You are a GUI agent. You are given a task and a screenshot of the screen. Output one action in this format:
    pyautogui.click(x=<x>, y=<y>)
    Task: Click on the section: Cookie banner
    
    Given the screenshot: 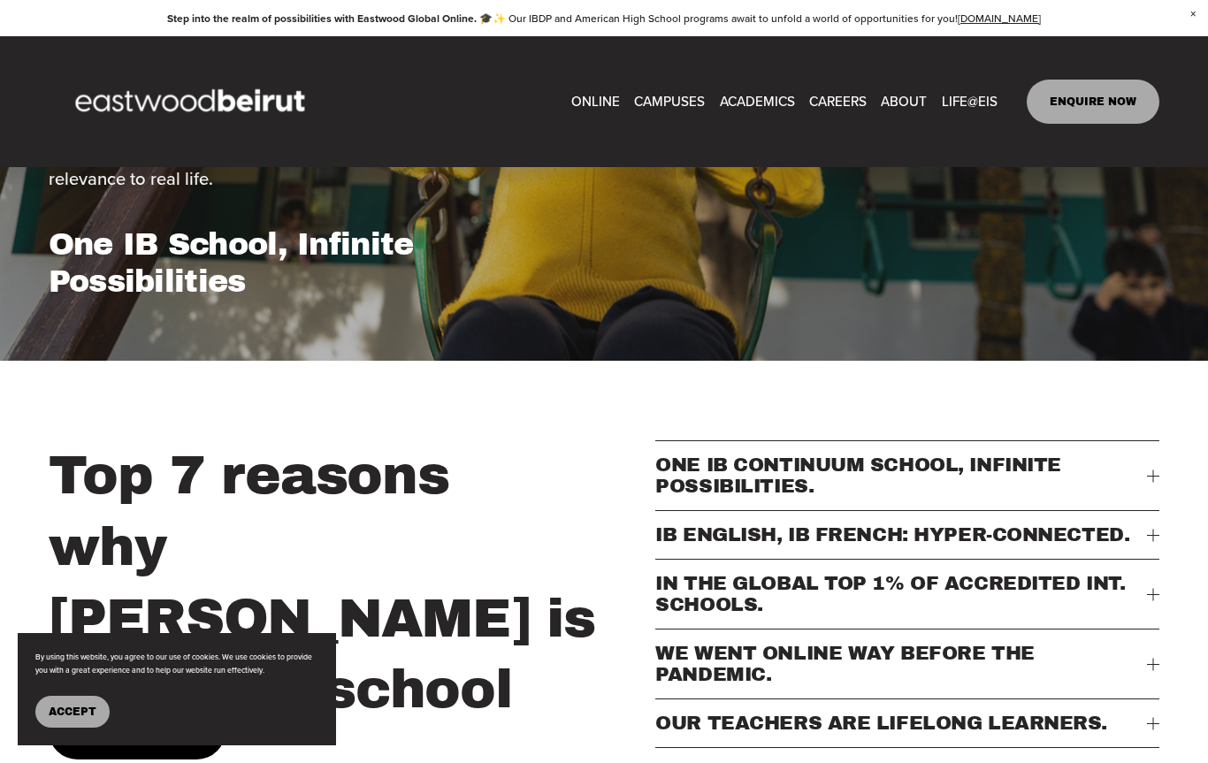 What is the action you would take?
    pyautogui.click(x=177, y=689)
    